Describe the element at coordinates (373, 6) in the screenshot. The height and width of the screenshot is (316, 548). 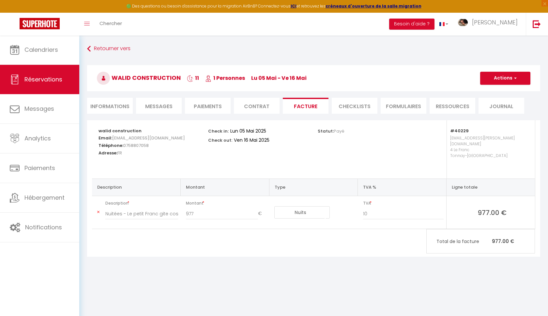
I see `strong: créneaux d'ouverture de la salle migration` at that location.